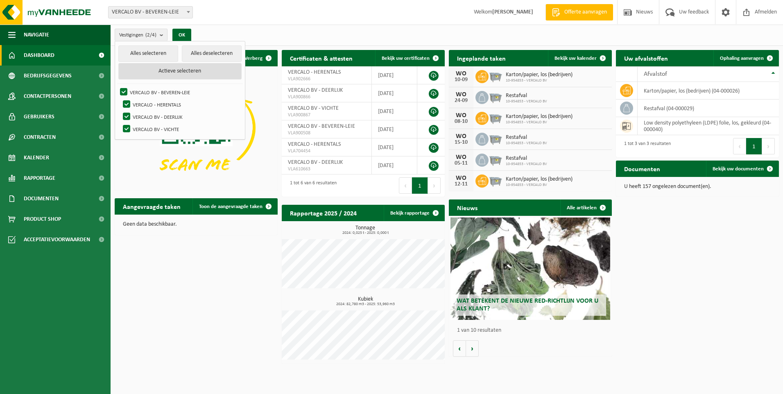  What do you see at coordinates (327, 79) in the screenshot?
I see `span: VLA902666` at bounding box center [327, 79].